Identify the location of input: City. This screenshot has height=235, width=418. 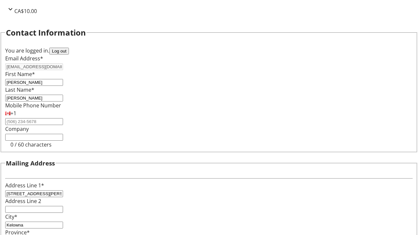
(34, 225).